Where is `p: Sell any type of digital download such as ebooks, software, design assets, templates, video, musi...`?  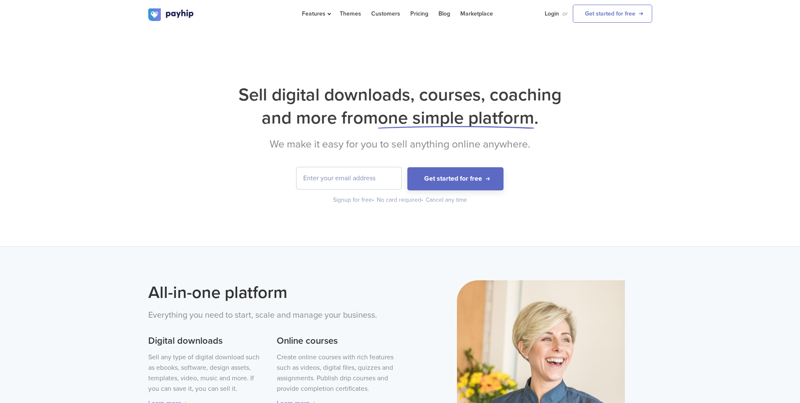
p: Sell any type of digital download such as ebooks, software, design assets, templates, video, musi... is located at coordinates (207, 373).